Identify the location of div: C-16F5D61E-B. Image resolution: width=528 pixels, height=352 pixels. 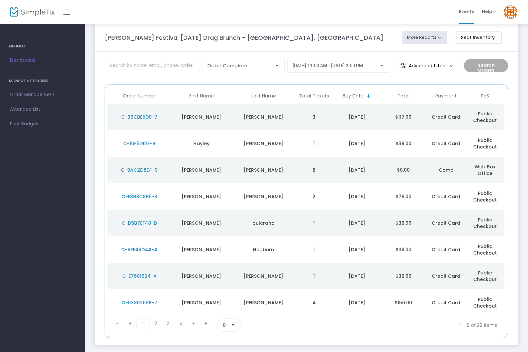
(139, 144).